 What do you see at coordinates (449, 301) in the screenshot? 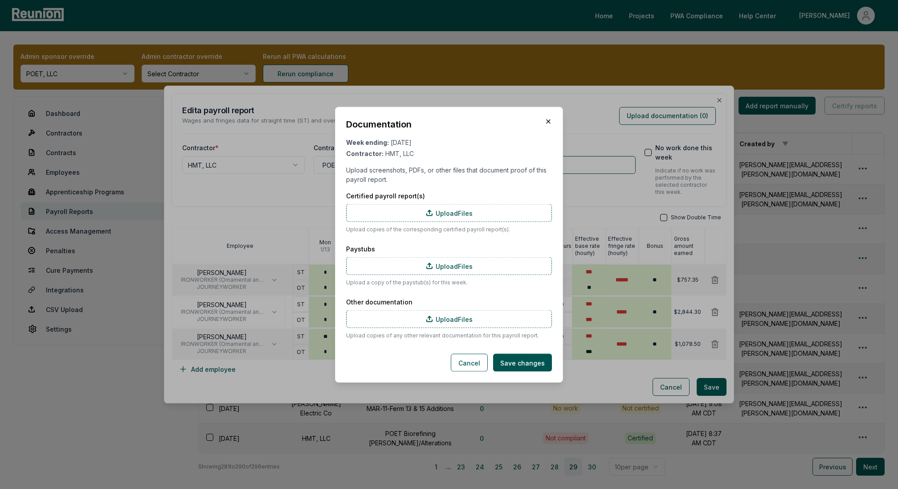
I see `label: Other documentation` at bounding box center [449, 301].